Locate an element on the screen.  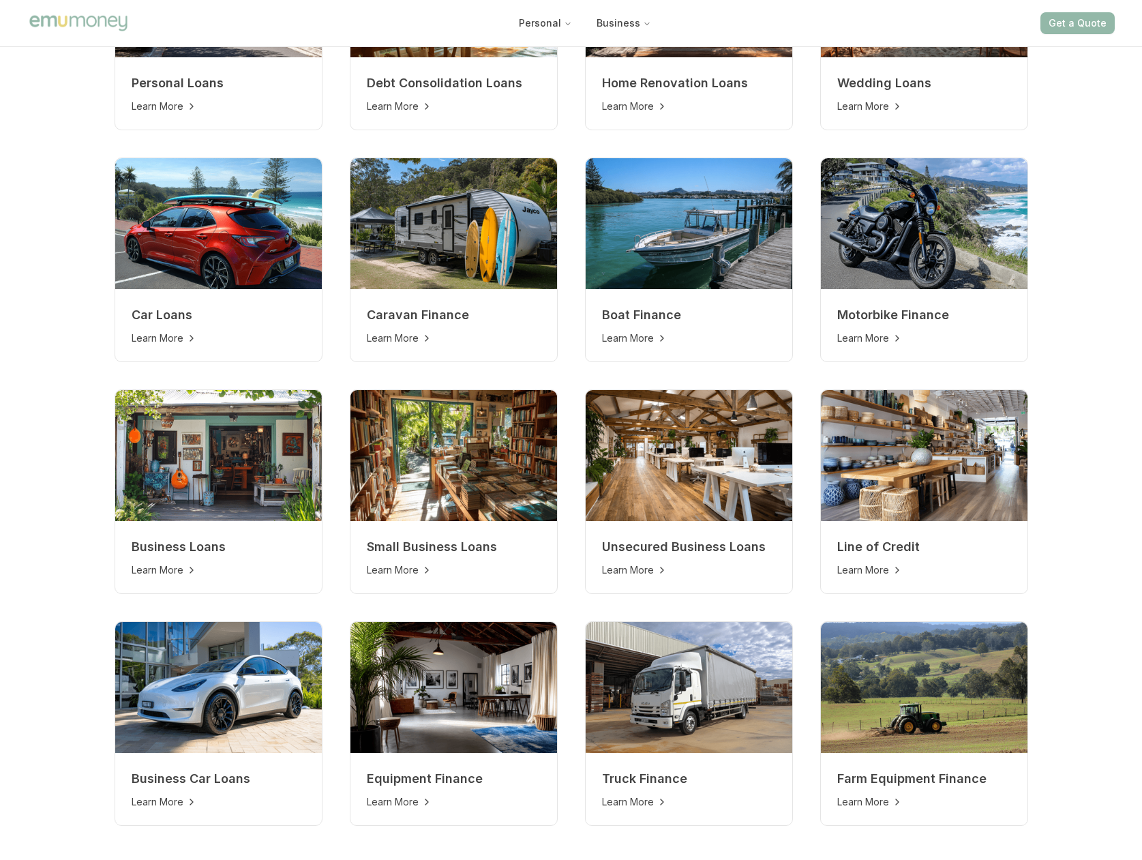
h4: Personal Loans is located at coordinates (218, 83).